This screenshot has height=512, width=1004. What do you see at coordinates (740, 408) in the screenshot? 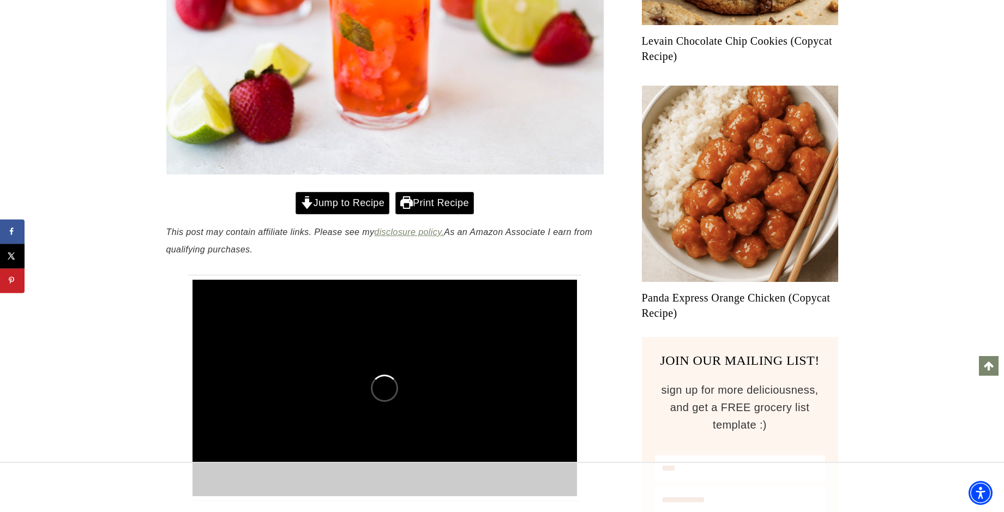
I see `p: sign up for more deliciousness, and get a FREE grocery list template :)` at bounding box center [740, 408].